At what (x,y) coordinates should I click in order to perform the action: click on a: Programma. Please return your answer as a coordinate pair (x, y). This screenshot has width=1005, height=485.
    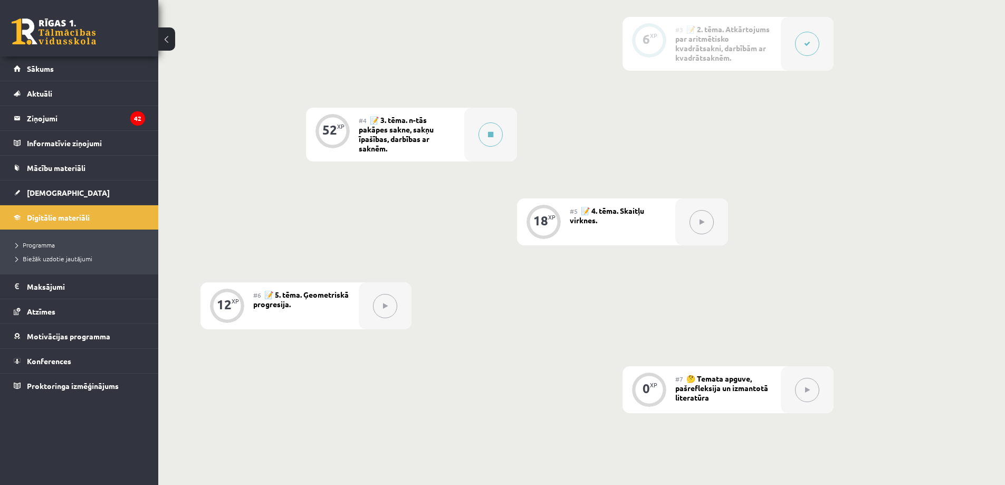
    Looking at the image, I should click on (82, 245).